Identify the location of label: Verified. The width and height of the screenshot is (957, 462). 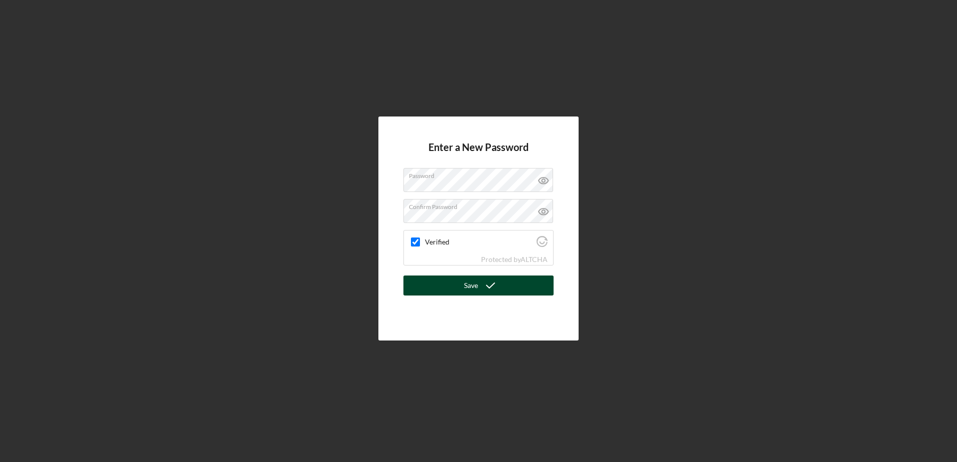
(479, 242).